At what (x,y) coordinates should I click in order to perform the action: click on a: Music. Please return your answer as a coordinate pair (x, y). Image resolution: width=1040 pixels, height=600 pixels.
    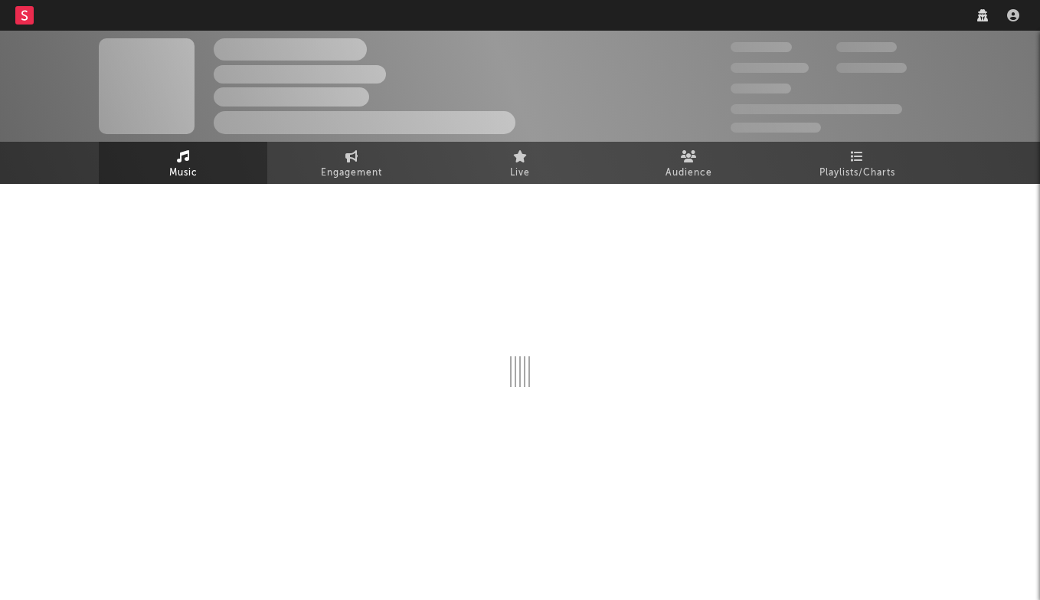
    Looking at the image, I should click on (183, 162).